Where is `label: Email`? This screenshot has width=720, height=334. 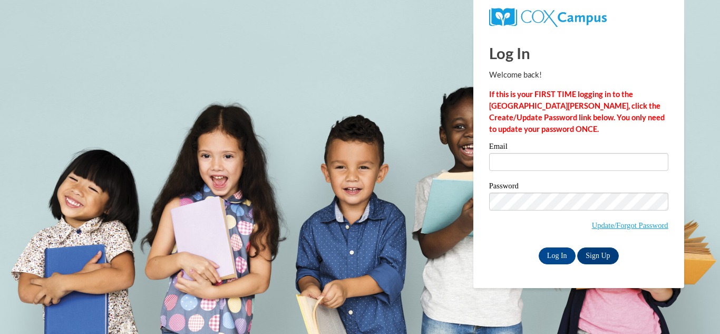 label: Email is located at coordinates (579, 148).